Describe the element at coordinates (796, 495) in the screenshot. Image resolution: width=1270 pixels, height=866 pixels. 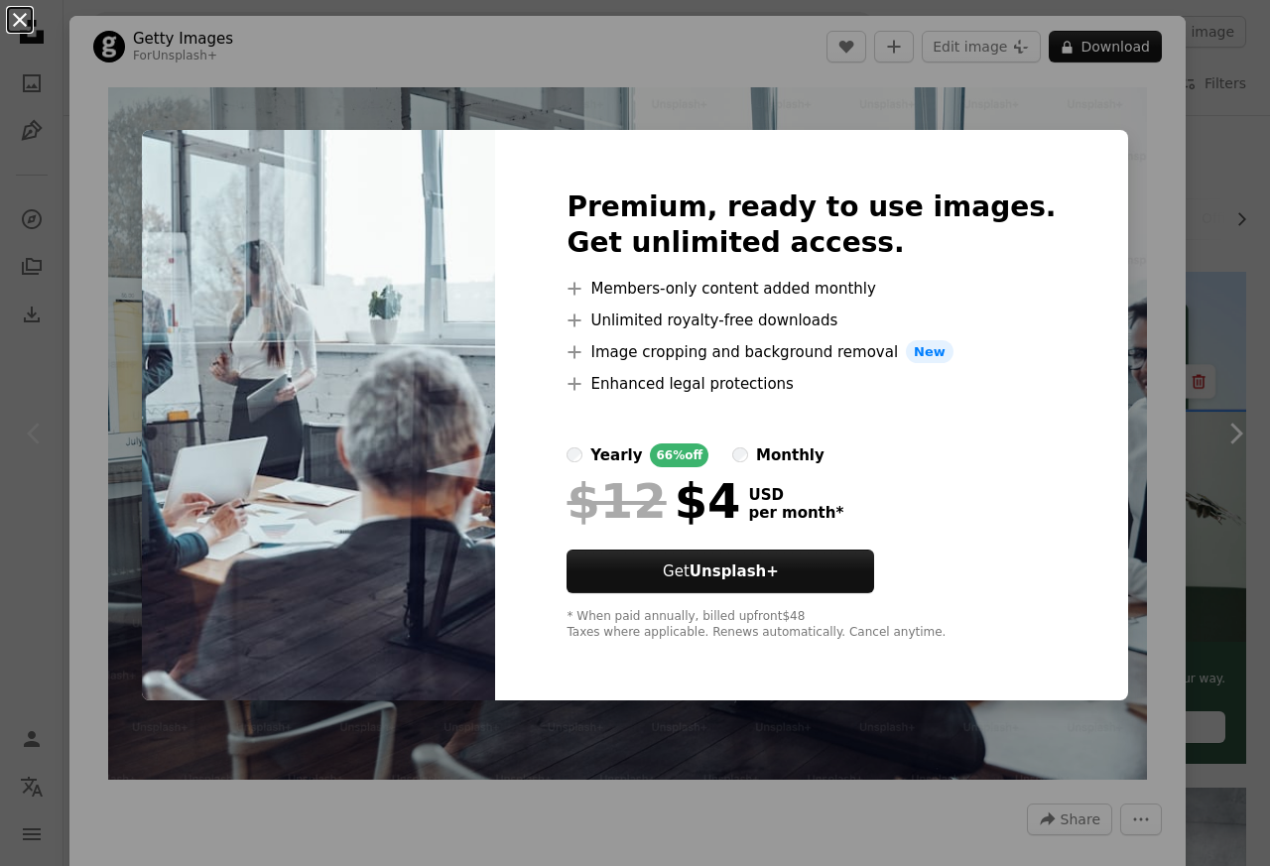
I see `span: USD` at that location.